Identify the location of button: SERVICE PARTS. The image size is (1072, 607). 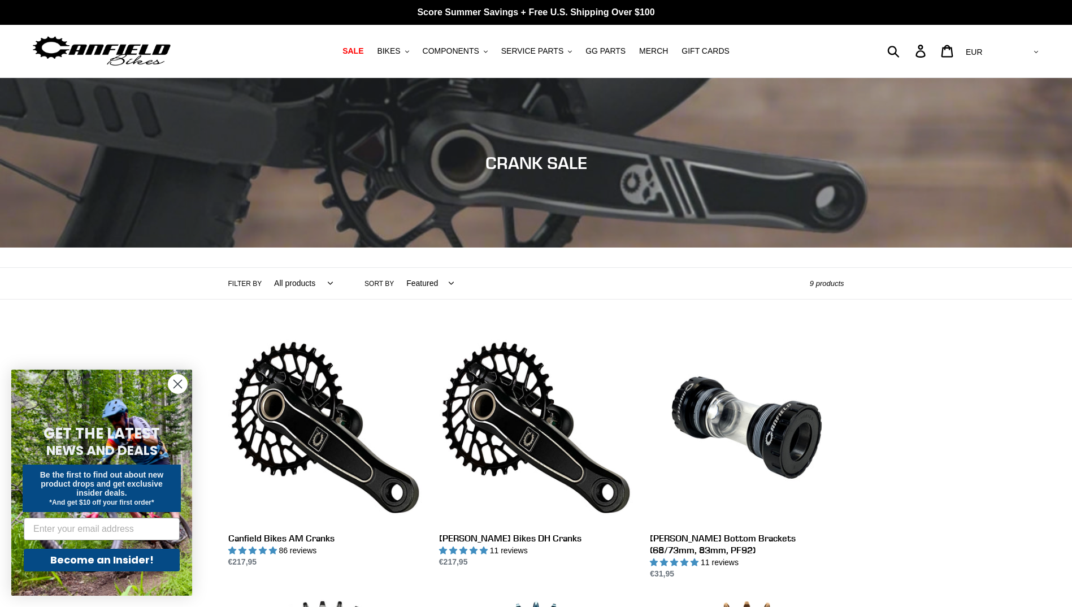
(536, 51).